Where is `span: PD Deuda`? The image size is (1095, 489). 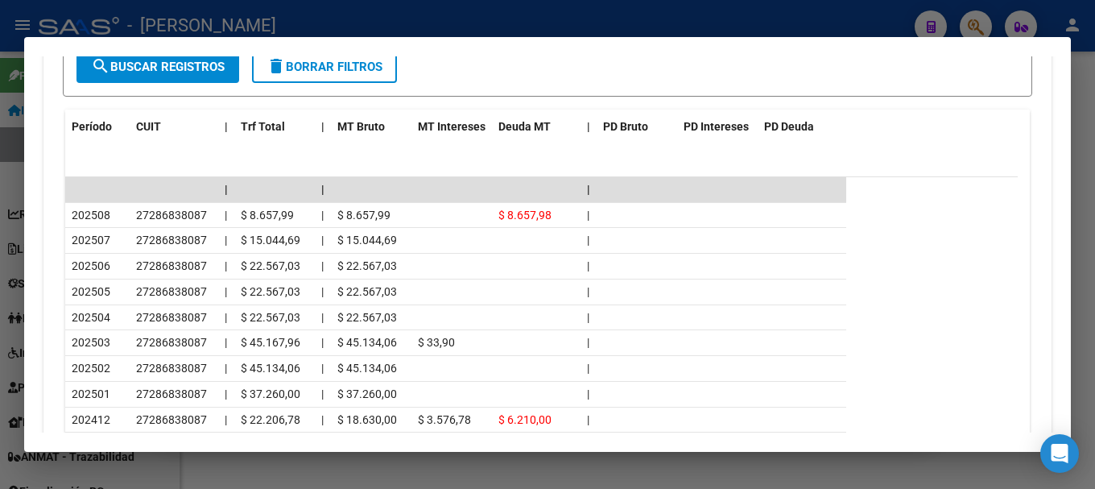 span: PD Deuda is located at coordinates (789, 126).